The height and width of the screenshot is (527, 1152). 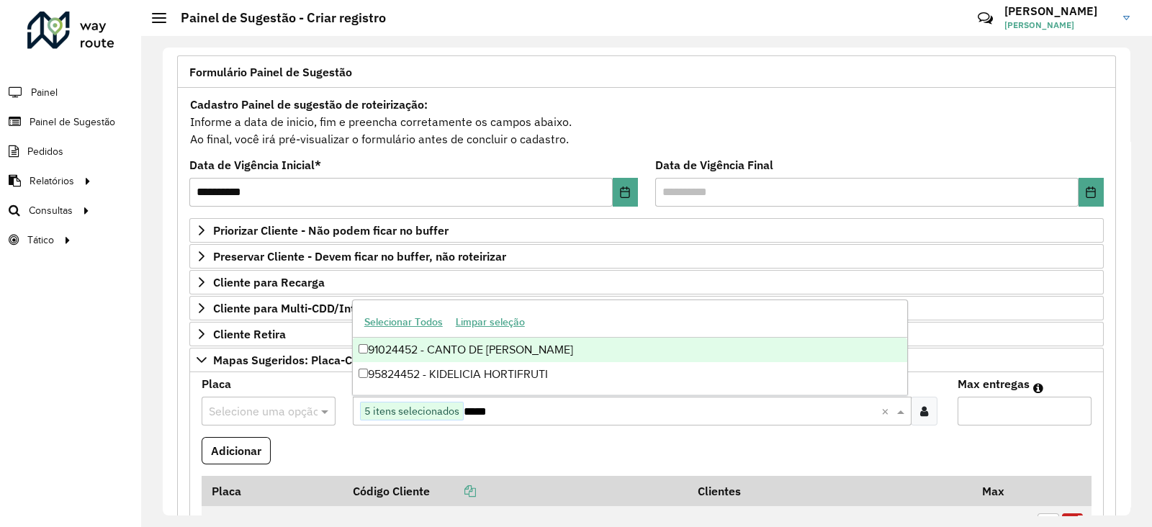 I want to click on div: 95824452 - KIDELICIA HORTIFRUTI, so click(x=630, y=375).